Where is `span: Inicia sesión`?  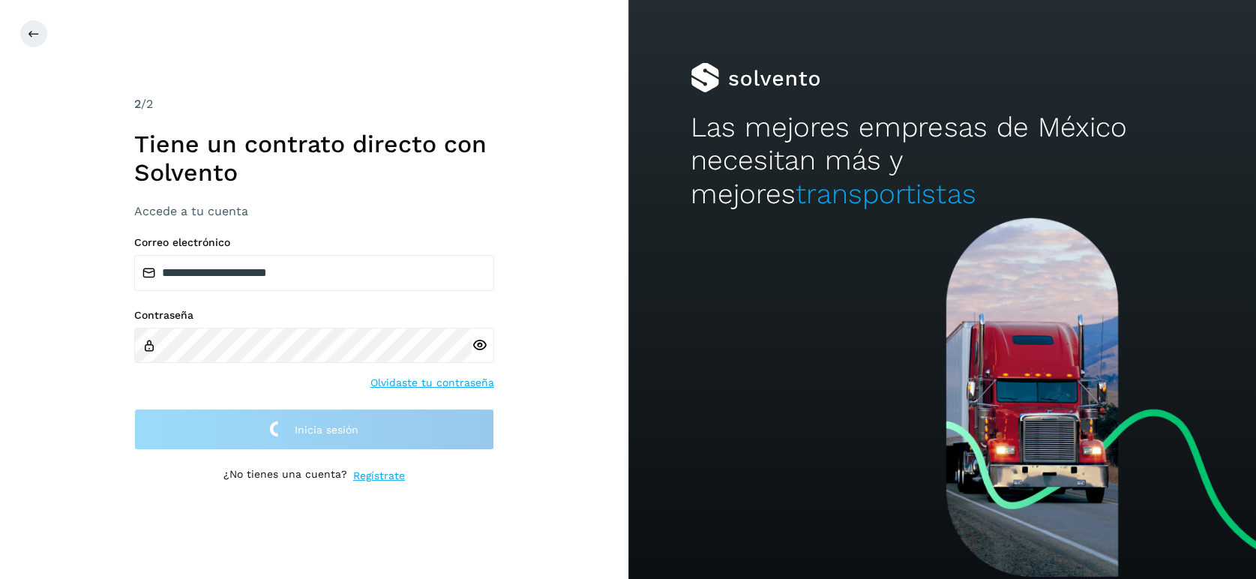 span: Inicia sesión is located at coordinates (326, 430).